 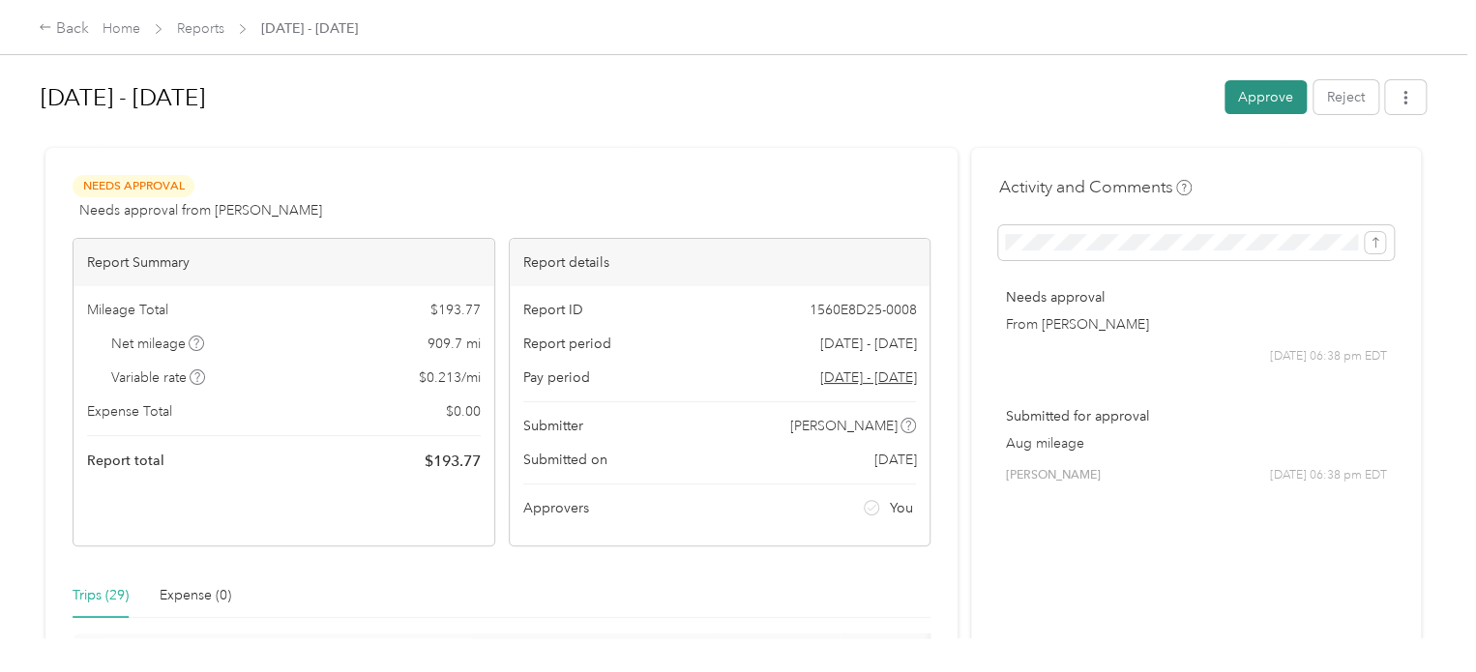 What do you see at coordinates (862, 309) in the screenshot?
I see `span: 1560E8D25-0008` at bounding box center [862, 309].